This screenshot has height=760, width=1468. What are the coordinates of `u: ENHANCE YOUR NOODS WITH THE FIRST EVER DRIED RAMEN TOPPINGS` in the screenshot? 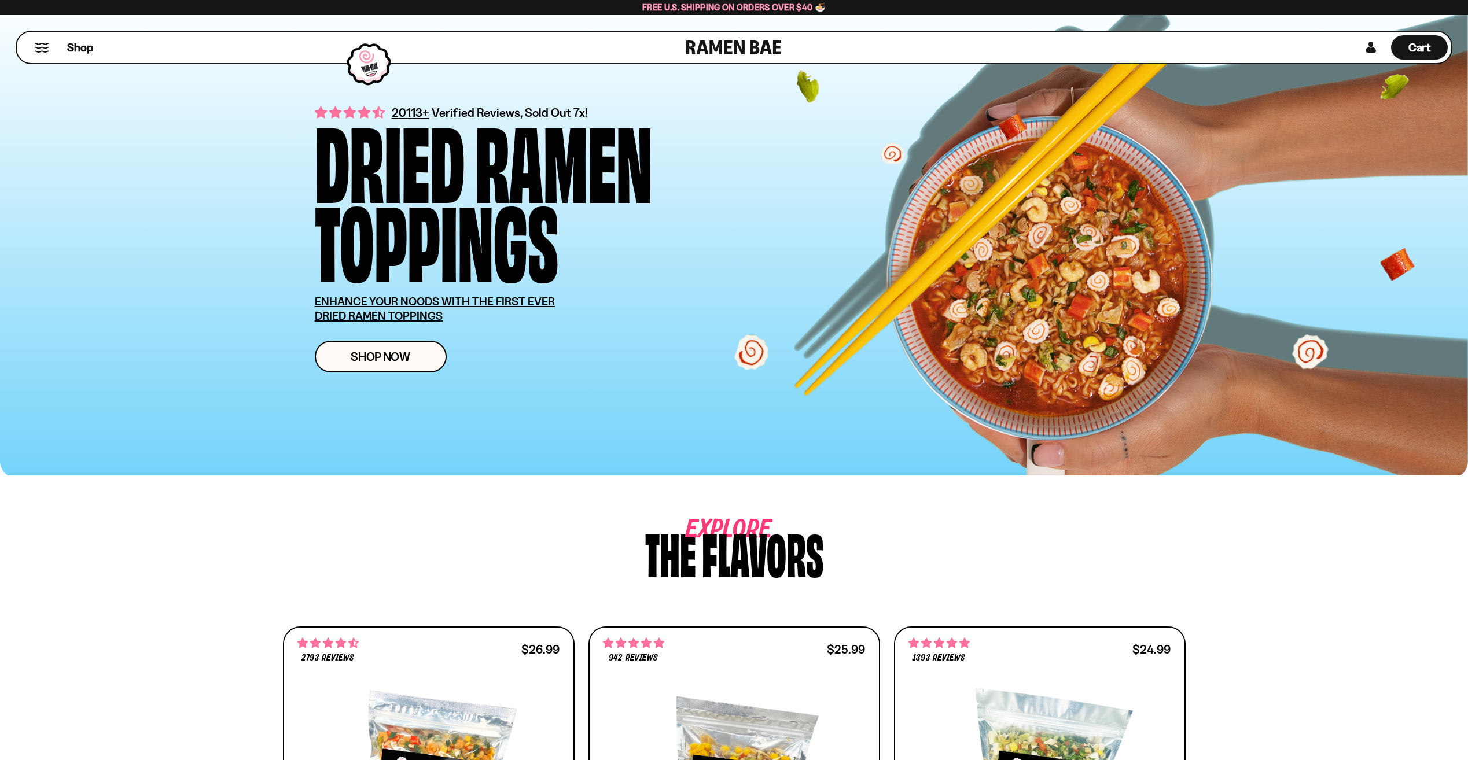 It's located at (435, 308).